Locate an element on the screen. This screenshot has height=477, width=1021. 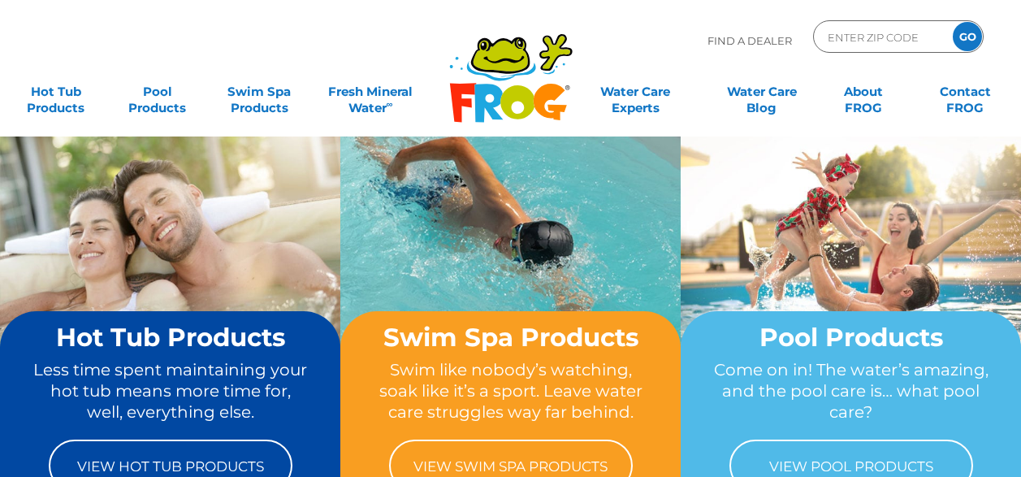
a: Fresh MineralWater∞ is located at coordinates (371, 92).